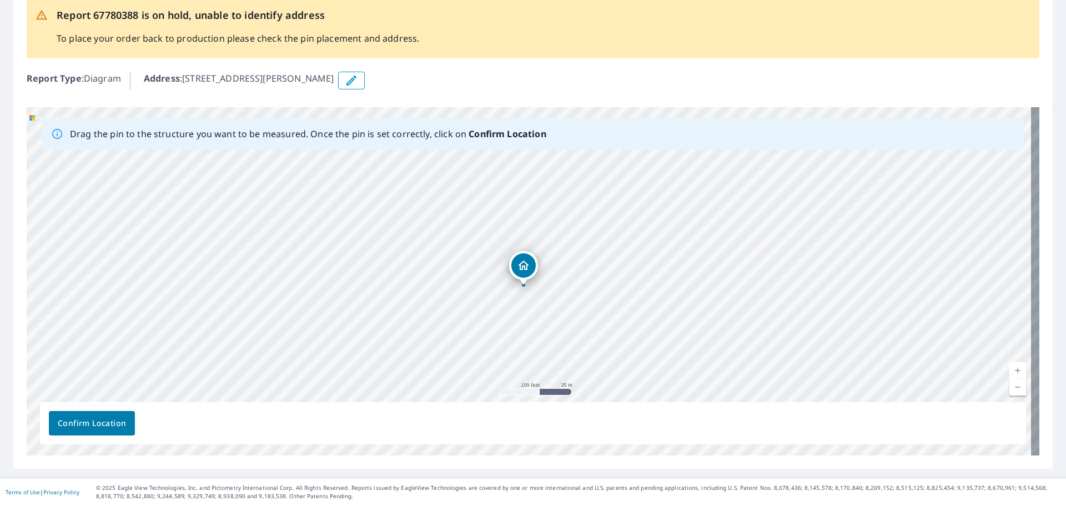 This screenshot has width=1066, height=506. I want to click on b: Address, so click(162, 78).